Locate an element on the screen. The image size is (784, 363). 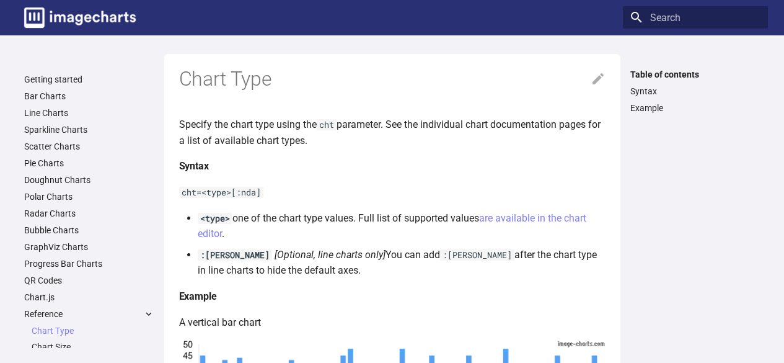
code: cht=<type>[:nda] is located at coordinates (221, 192).